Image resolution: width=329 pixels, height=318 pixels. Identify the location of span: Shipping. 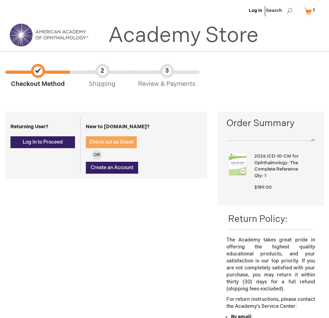
(102, 76).